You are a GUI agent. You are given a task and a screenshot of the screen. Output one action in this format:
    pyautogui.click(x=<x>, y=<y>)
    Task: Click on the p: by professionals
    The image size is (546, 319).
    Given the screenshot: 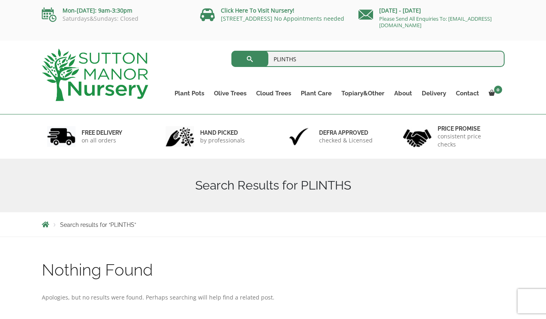 What is the action you would take?
    pyautogui.click(x=223, y=141)
    